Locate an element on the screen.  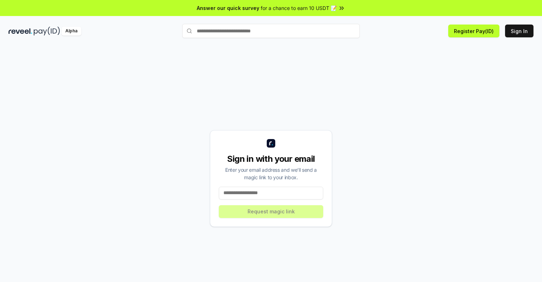
div: Enter your email address and we’ll send a magic link to your inbox. is located at coordinates (271, 173).